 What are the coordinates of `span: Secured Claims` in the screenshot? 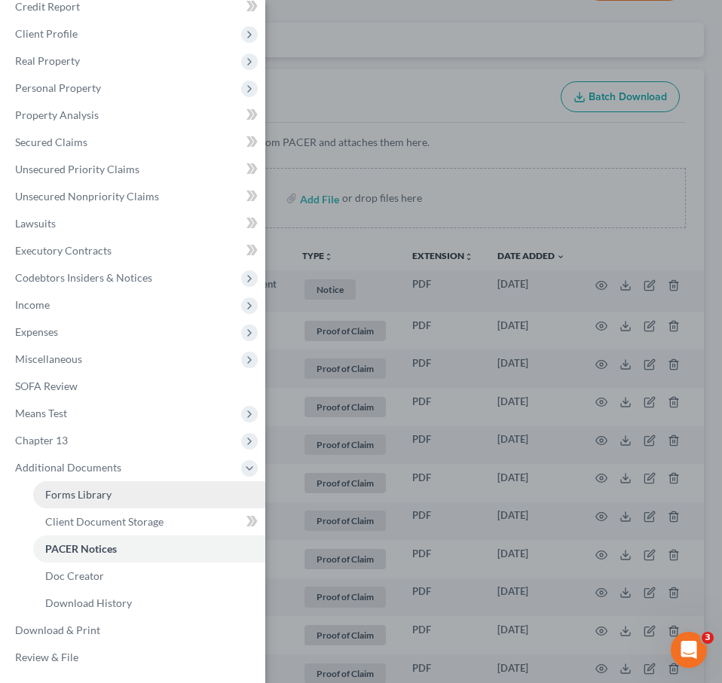 It's located at (51, 142).